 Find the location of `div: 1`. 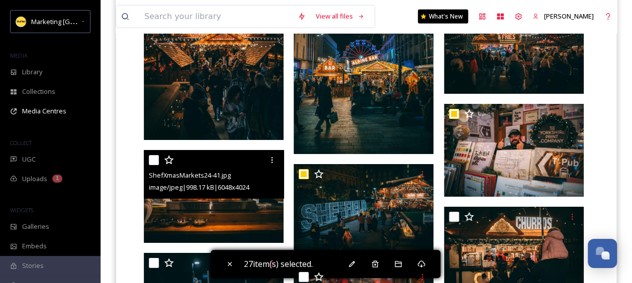

div: 1 is located at coordinates (57, 179).